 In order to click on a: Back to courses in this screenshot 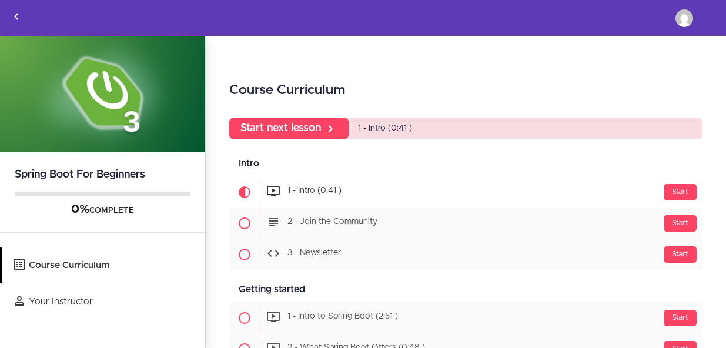, I will do `click(16, 18)`.